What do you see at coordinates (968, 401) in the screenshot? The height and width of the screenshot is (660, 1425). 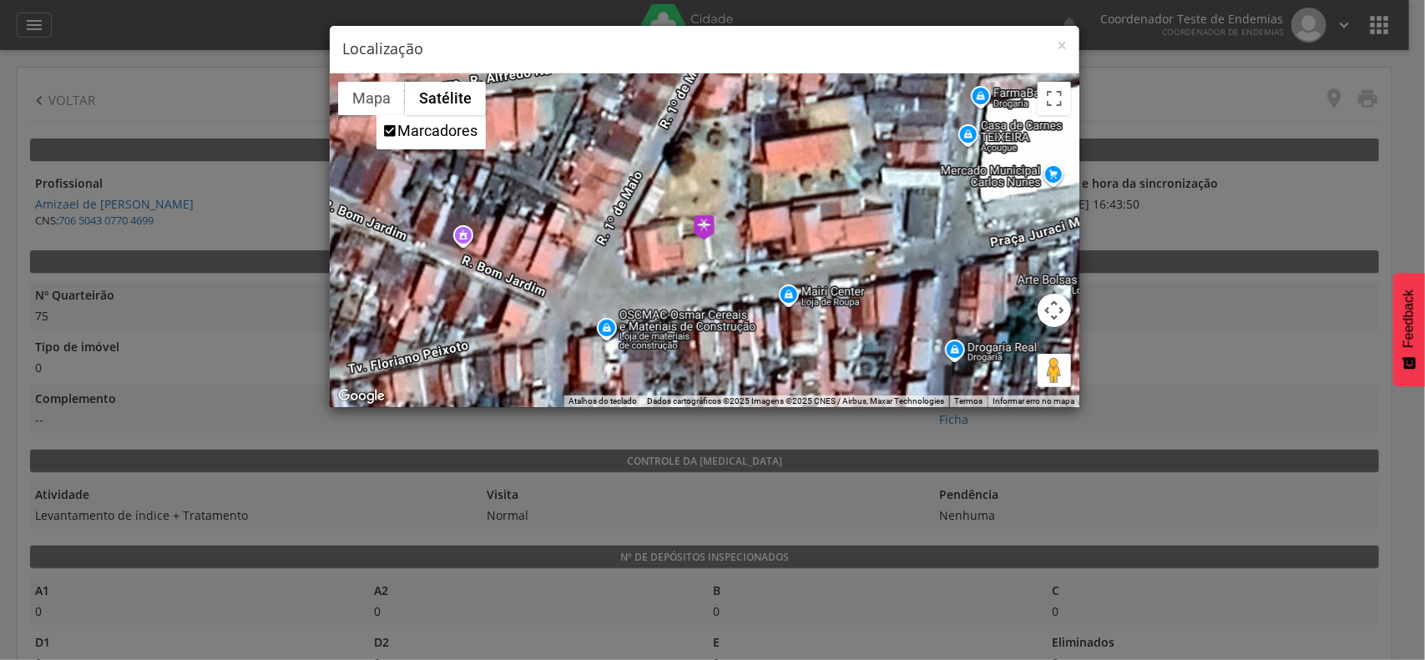 I see `a: Termos (abre em uma nova guia)` at bounding box center [968, 401].